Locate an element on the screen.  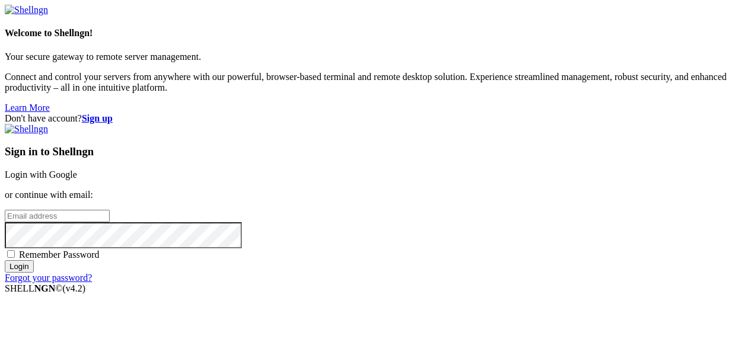
span: Remember Password is located at coordinates (59, 254).